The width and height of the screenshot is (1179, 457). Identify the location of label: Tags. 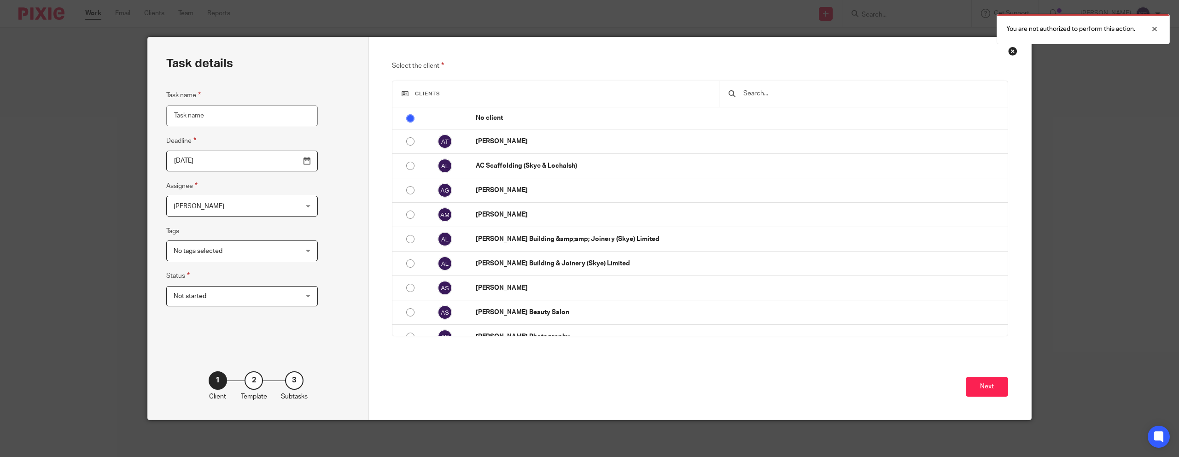
(173, 231).